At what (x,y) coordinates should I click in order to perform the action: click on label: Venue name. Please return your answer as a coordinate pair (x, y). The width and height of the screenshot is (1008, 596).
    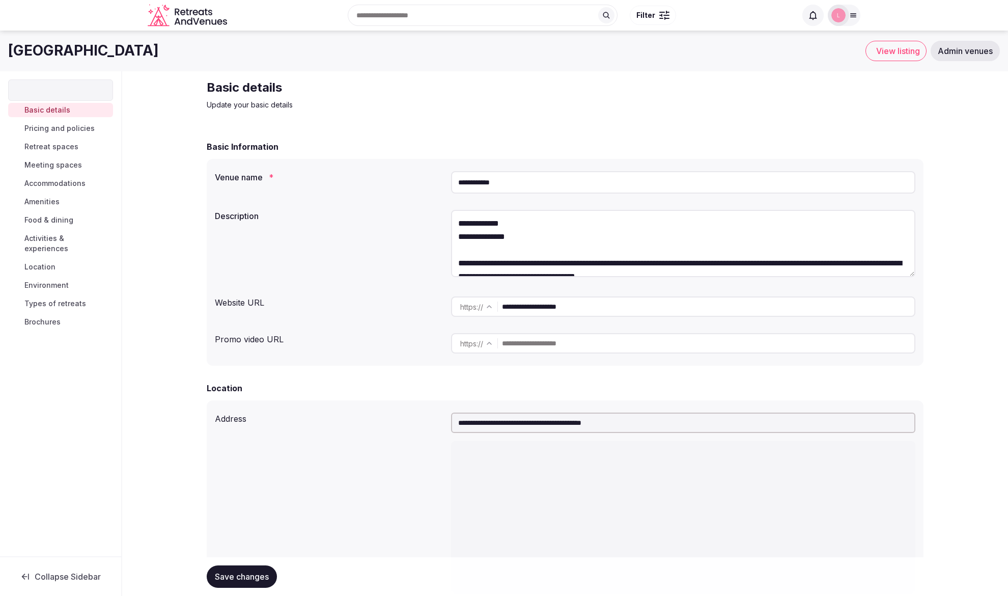
    Looking at the image, I should click on (329, 177).